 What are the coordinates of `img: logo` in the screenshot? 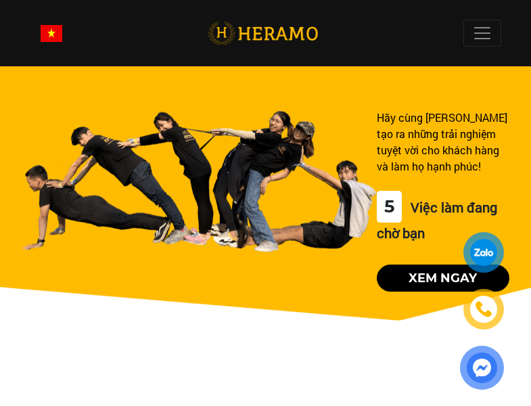 It's located at (262, 33).